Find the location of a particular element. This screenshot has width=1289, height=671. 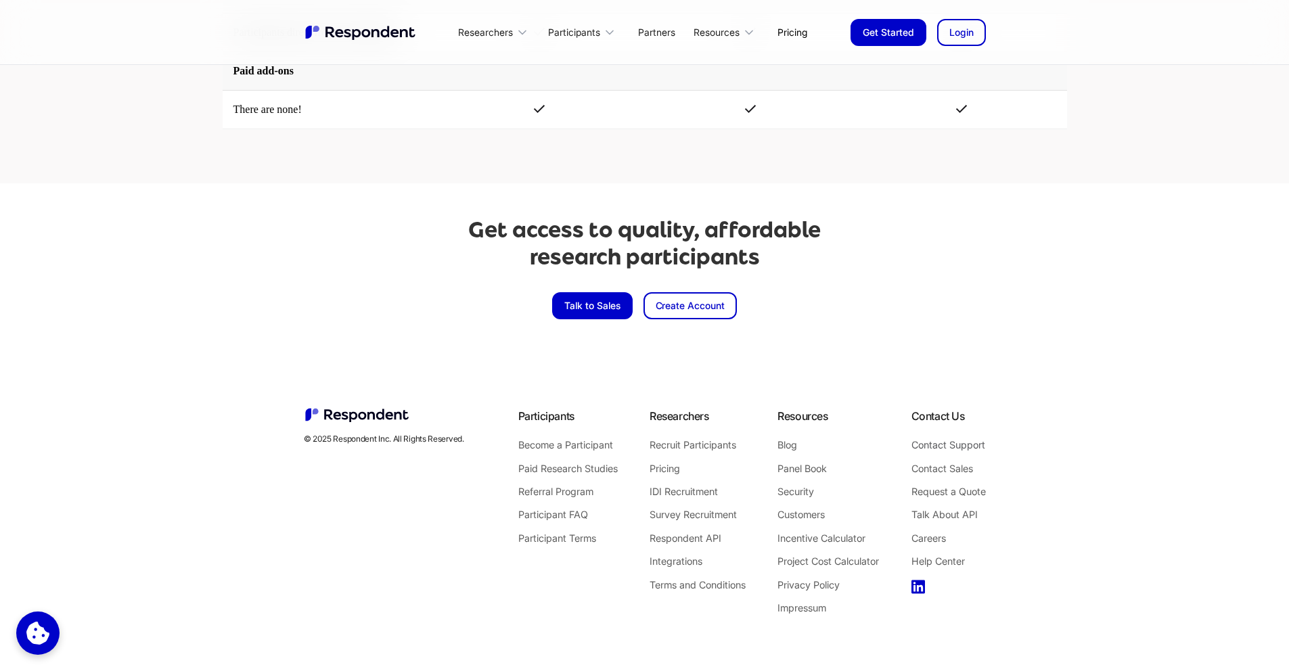

a: Talk to Sales is located at coordinates (592, 306).